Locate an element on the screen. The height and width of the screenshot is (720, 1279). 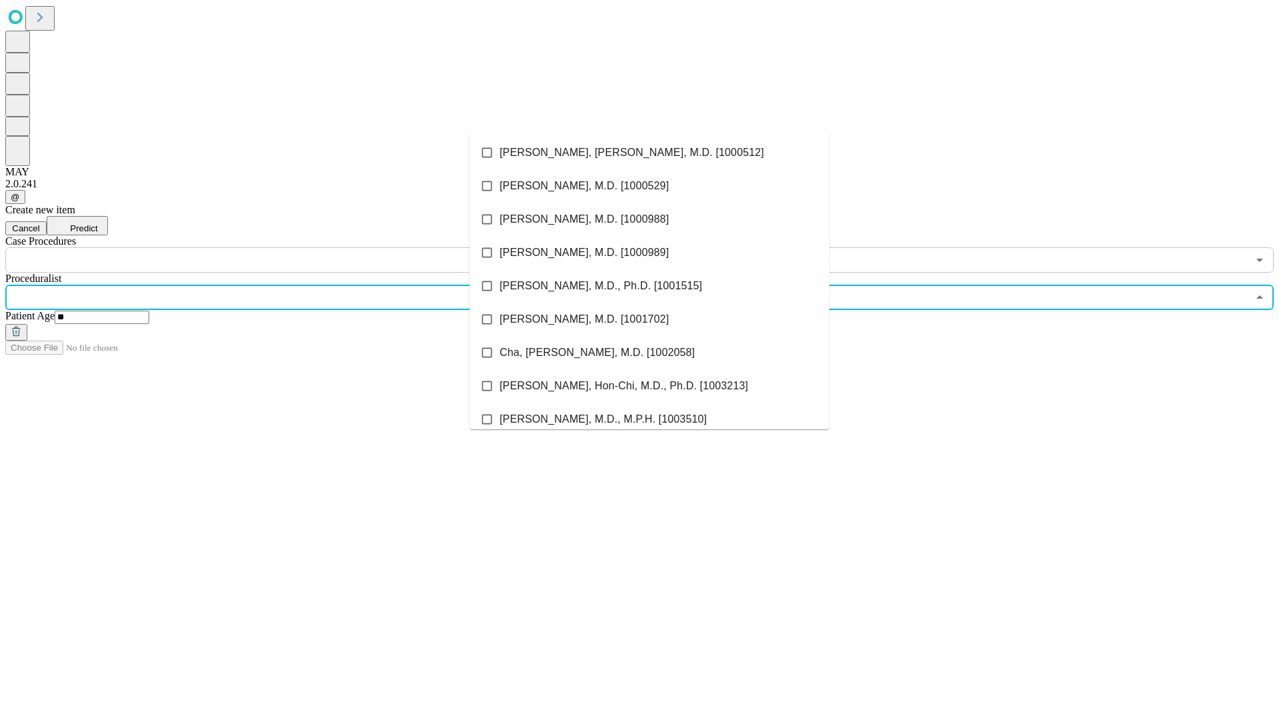
button: Close is located at coordinates (1260, 297).